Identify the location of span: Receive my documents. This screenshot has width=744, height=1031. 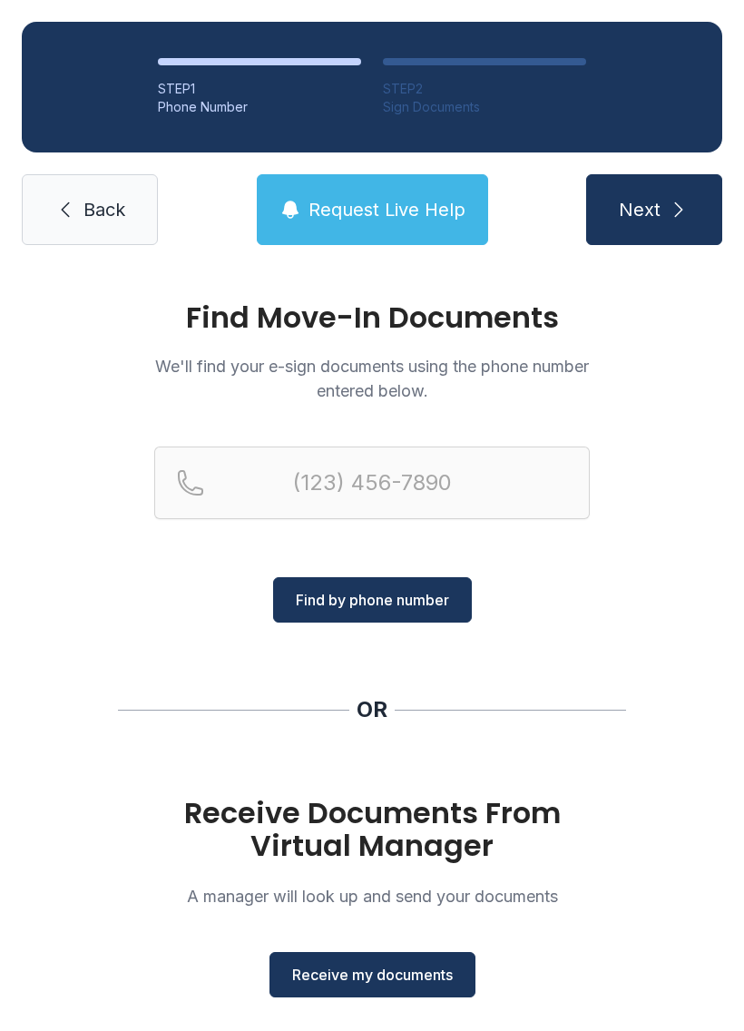
(372, 975).